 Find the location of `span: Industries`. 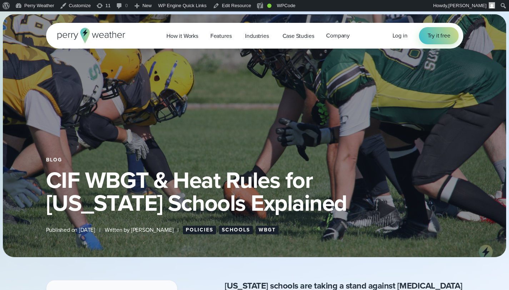

span: Industries is located at coordinates (257, 36).